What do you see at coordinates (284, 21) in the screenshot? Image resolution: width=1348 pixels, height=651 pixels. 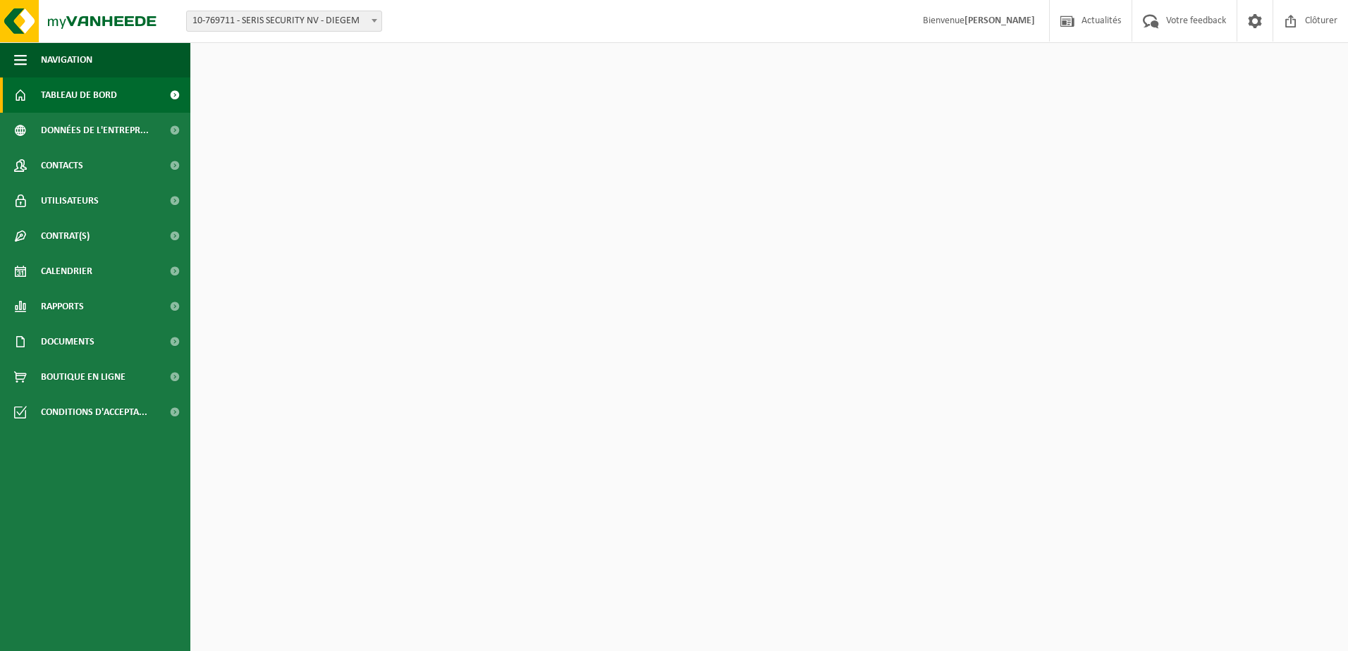 I see `span: 10-769711 - SERIS SECURITY NV - DIEGEM` at bounding box center [284, 21].